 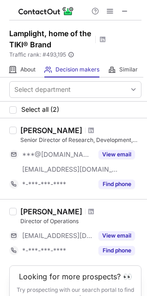 I want to click on header: Looking for more prospects? 👀, so click(x=76, y=276).